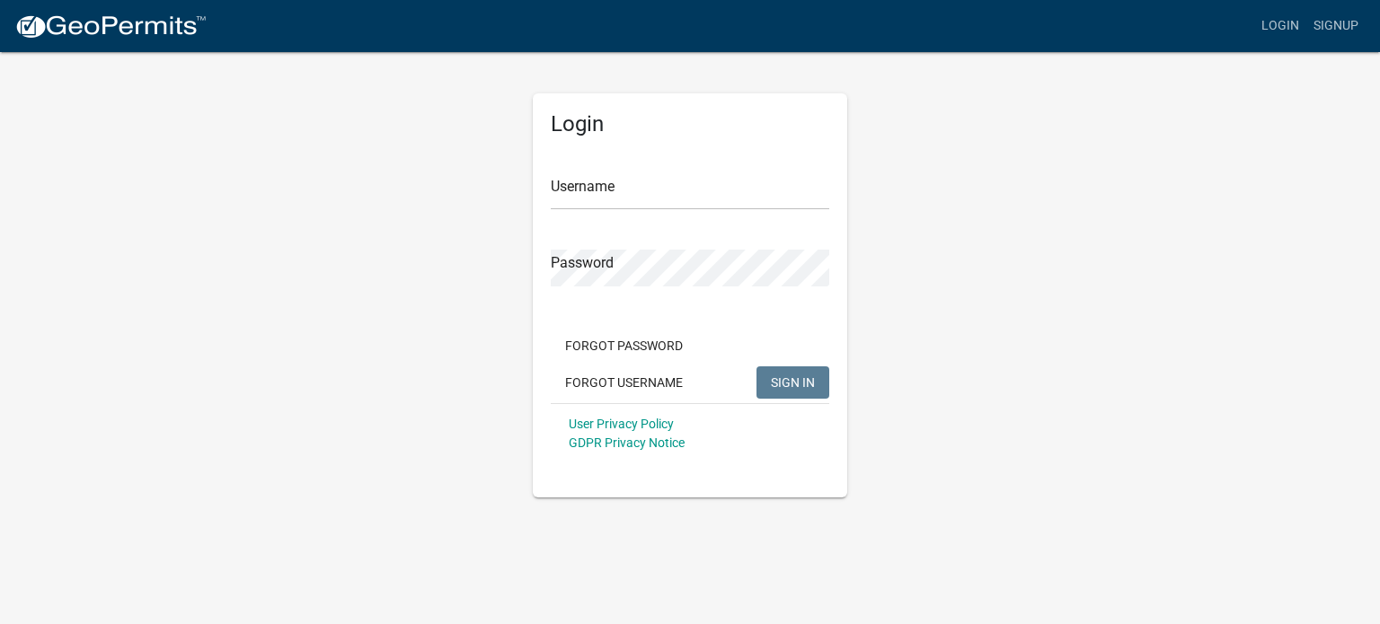  What do you see at coordinates (792, 383) in the screenshot?
I see `button: SIGN IN` at bounding box center [792, 383].